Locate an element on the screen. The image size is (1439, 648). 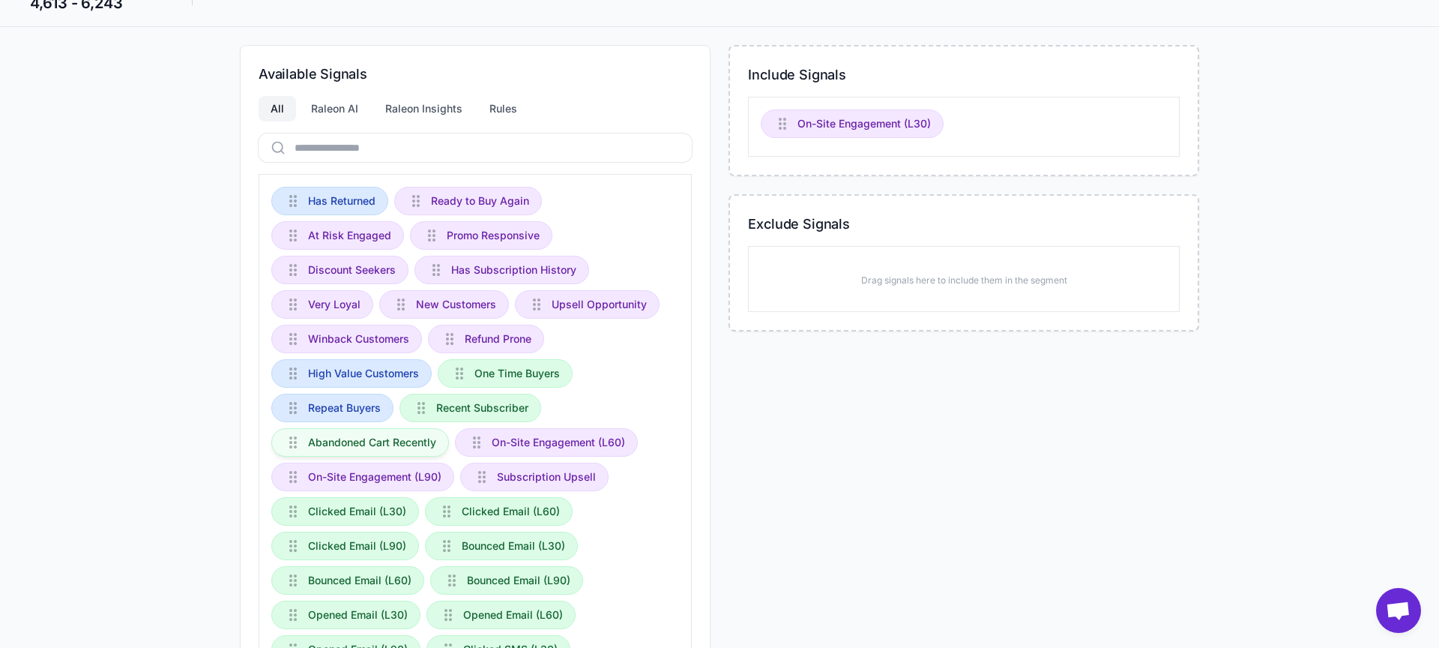
span: New Customers is located at coordinates (456, 304).